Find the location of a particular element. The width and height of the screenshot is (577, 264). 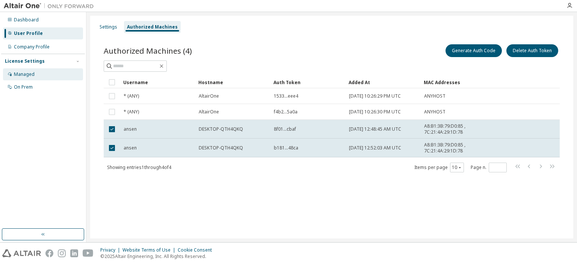

div: User Profile is located at coordinates (28, 33).